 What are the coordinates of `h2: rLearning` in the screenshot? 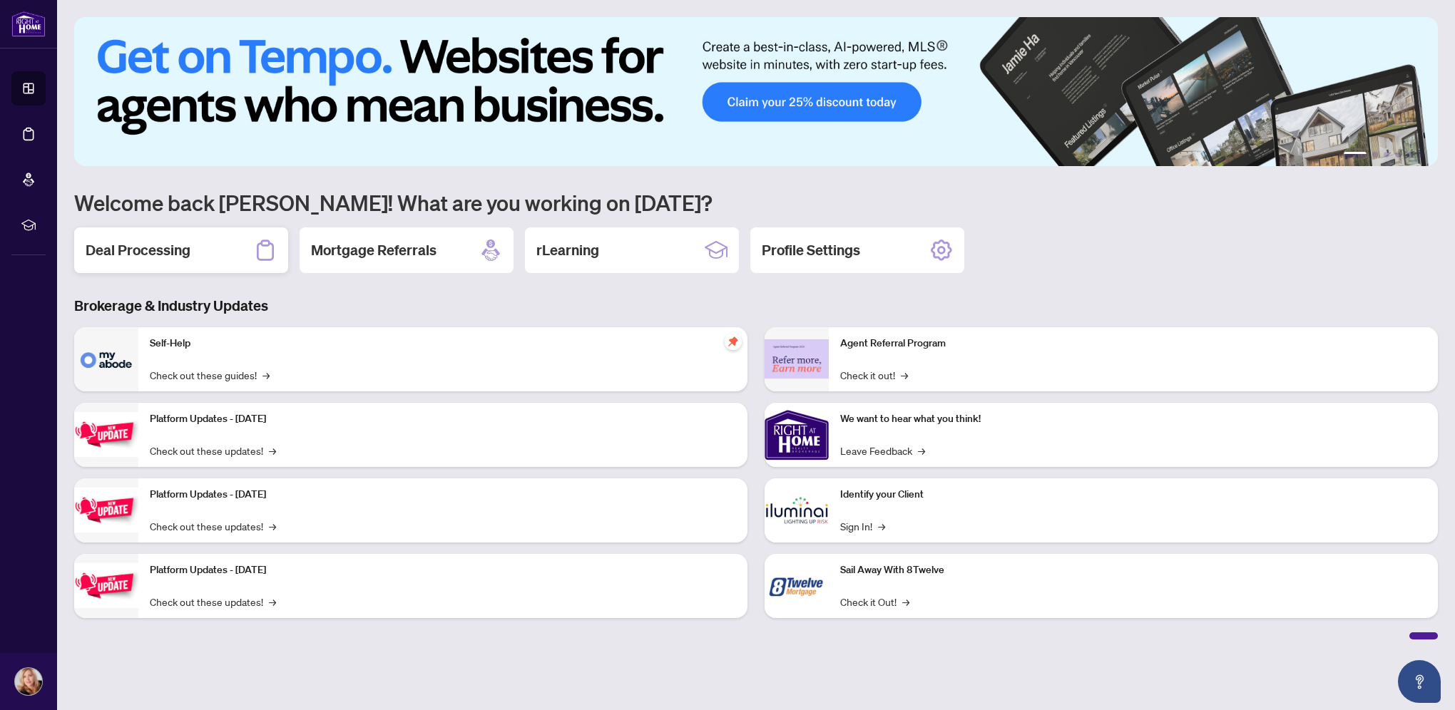 It's located at (568, 250).